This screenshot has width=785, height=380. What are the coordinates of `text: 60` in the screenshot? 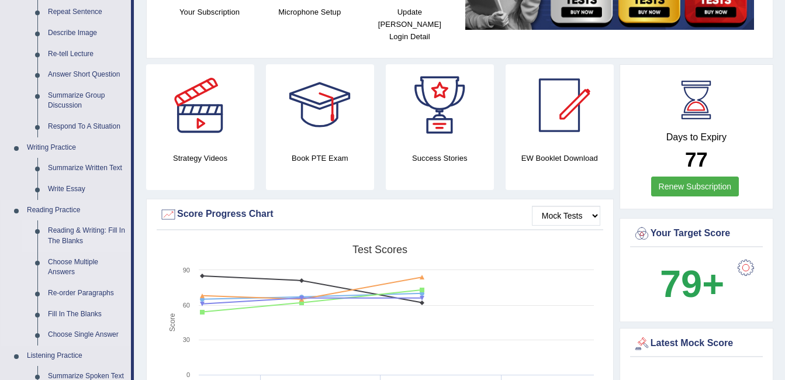 It's located at (186, 305).